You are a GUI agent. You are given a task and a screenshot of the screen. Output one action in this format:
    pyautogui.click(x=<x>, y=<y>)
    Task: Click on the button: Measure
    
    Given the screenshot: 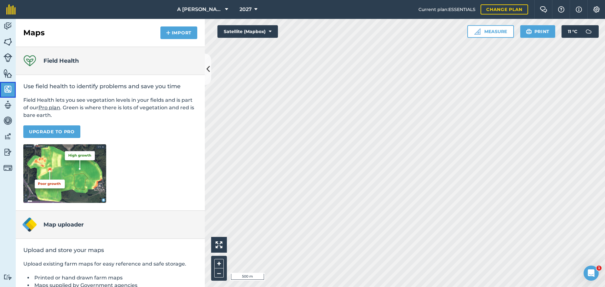 What is the action you would take?
    pyautogui.click(x=490, y=31)
    